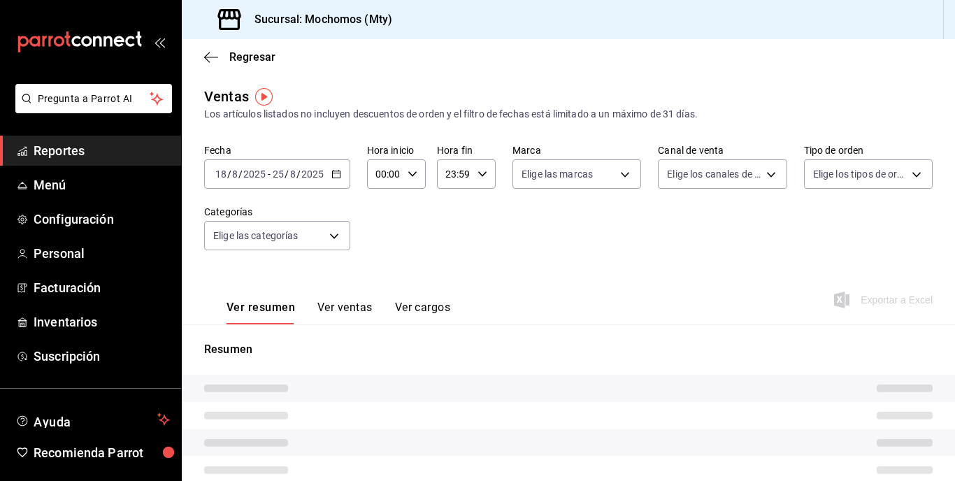 The image size is (955, 481). I want to click on span: Ayuda, so click(92, 420).